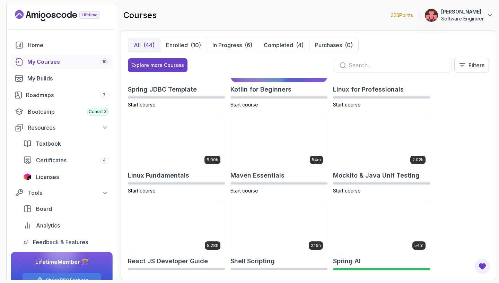  Describe the element at coordinates (381, 227) in the screenshot. I see `img: Spring AI card` at that location.